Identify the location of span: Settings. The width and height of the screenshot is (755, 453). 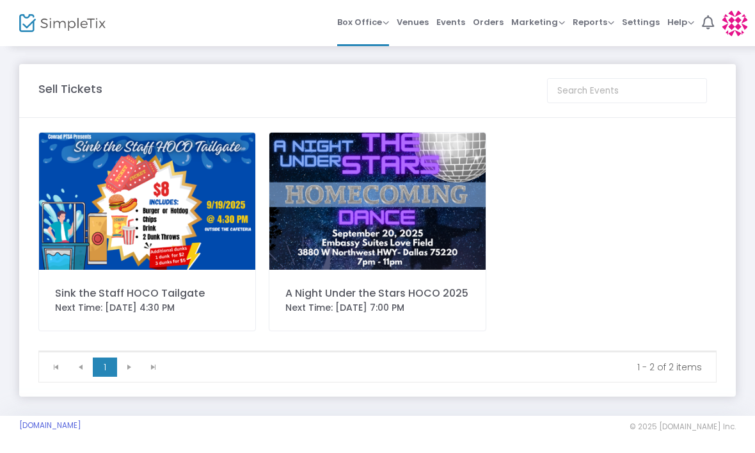
(641, 22).